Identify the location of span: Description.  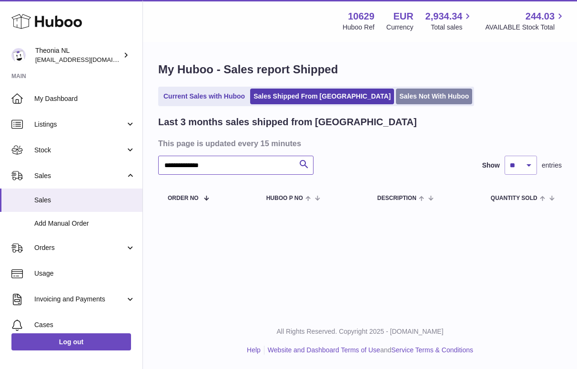
(397, 198).